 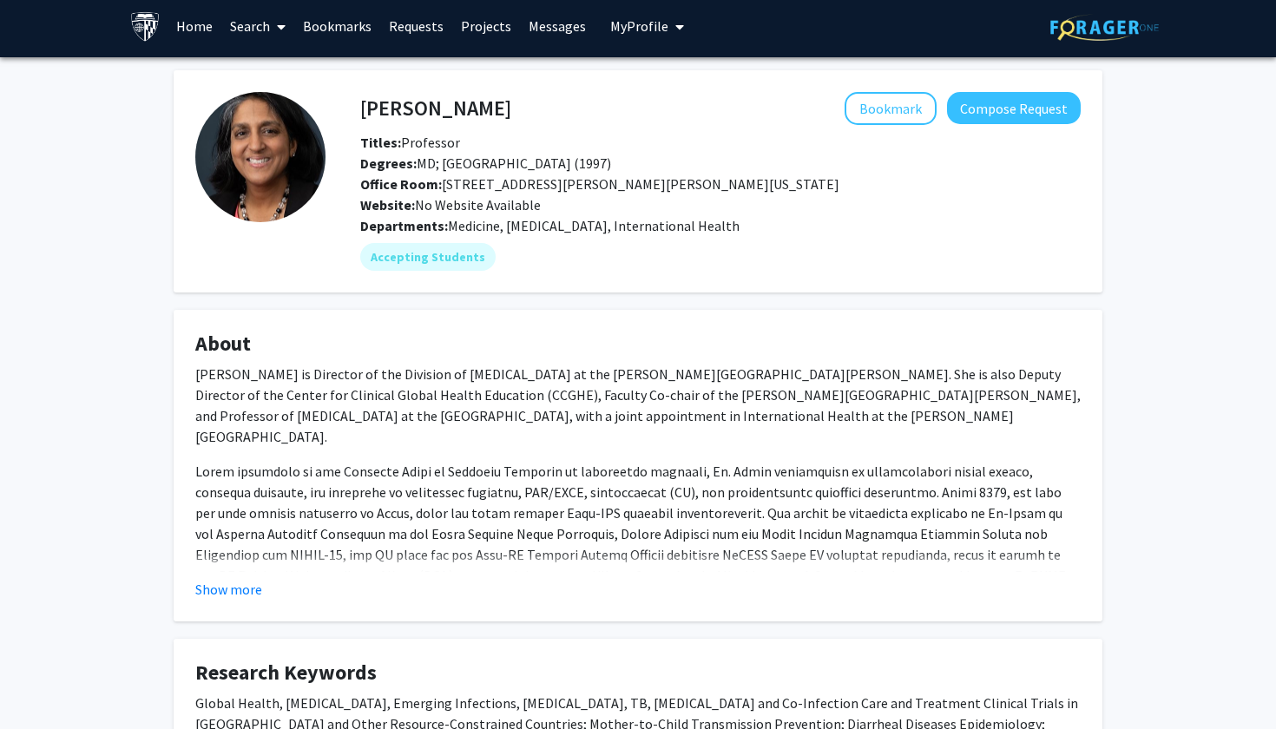 I want to click on button: Show more, so click(x=228, y=589).